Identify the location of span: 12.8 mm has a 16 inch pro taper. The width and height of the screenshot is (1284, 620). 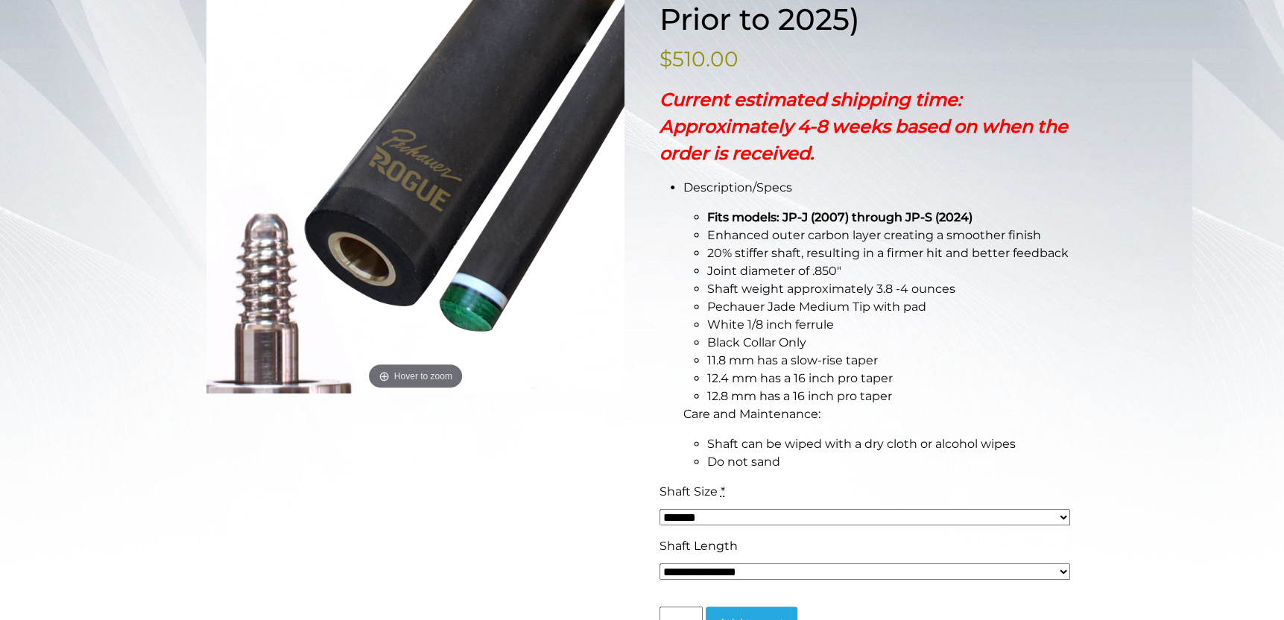
(800, 396).